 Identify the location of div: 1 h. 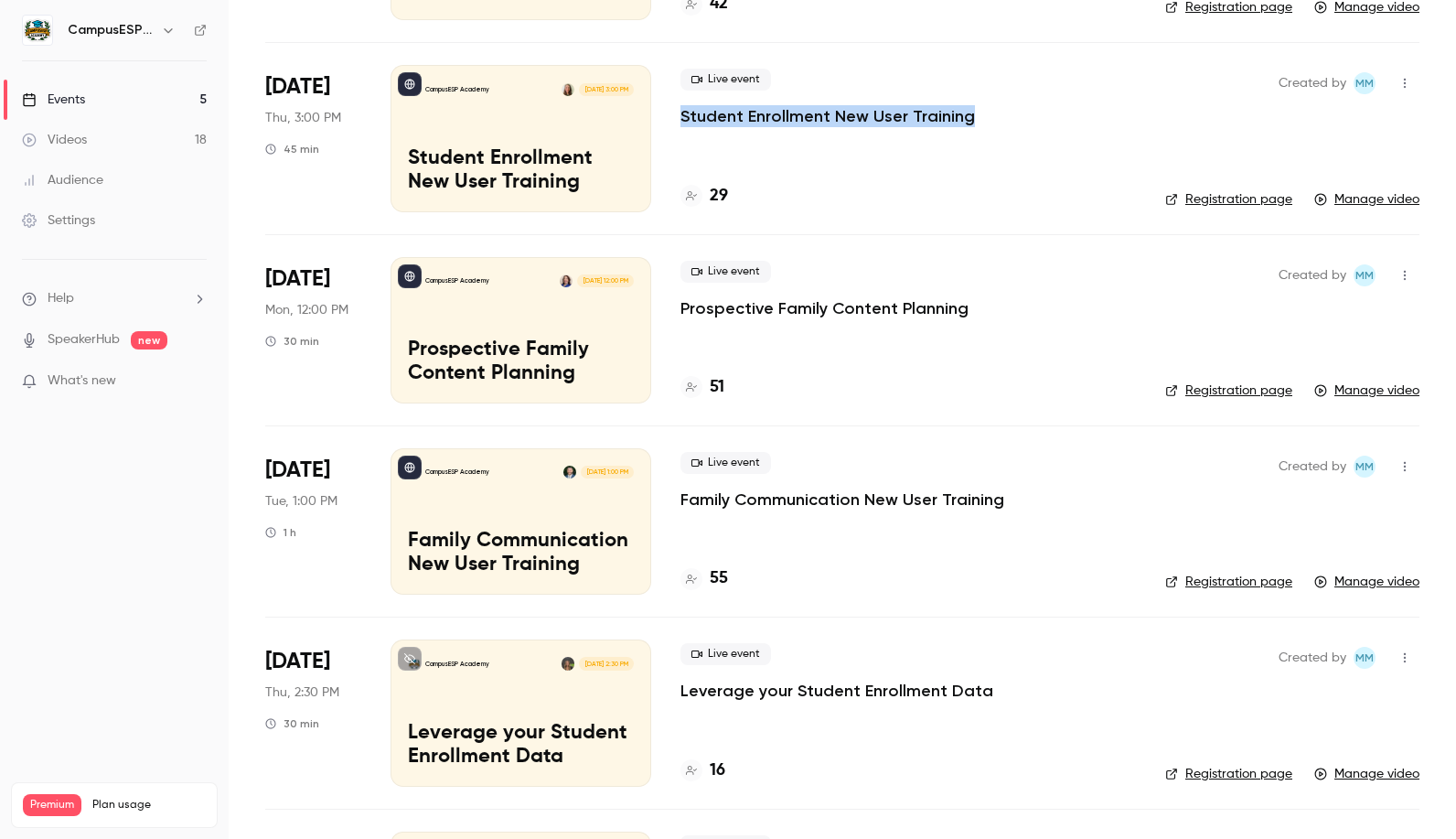
(281, 532).